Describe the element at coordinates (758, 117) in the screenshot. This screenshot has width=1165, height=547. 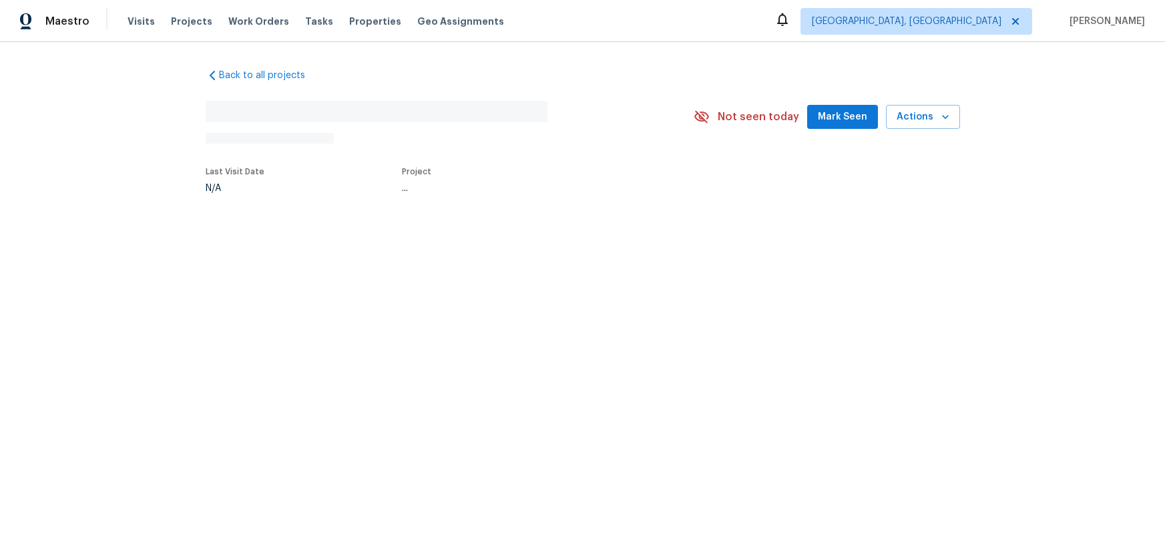
I see `span: Not seen today` at that location.